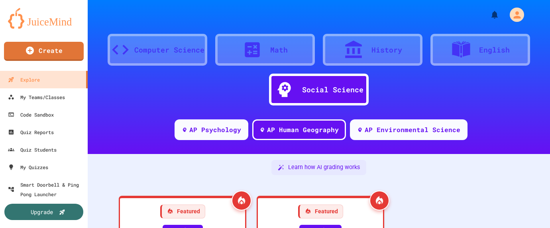 Image resolution: width=550 pixels, height=228 pixels. Describe the element at coordinates (44, 51) in the screenshot. I see `a: Create` at that location.